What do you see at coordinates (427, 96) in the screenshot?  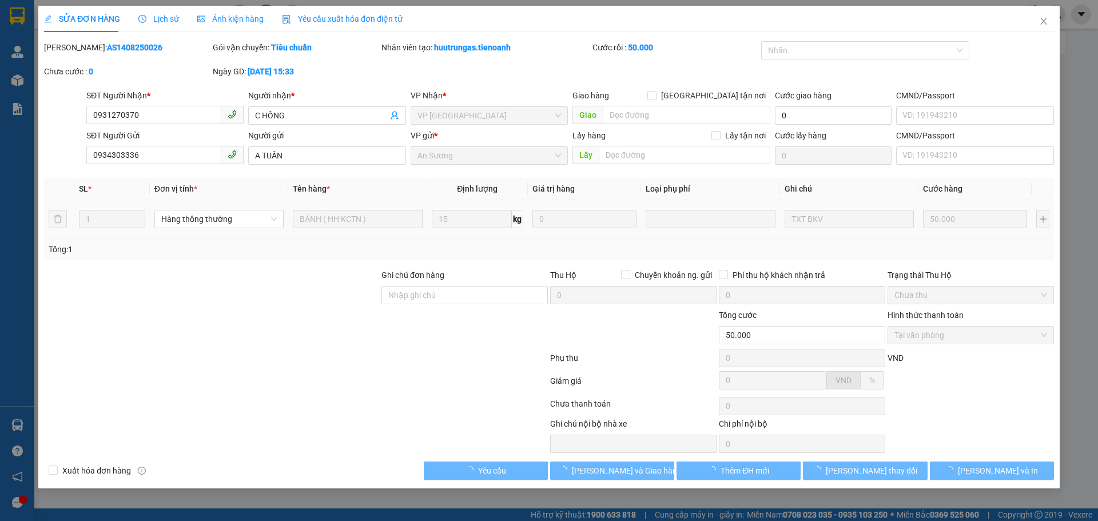 I see `span: VP Nhận` at bounding box center [427, 96].